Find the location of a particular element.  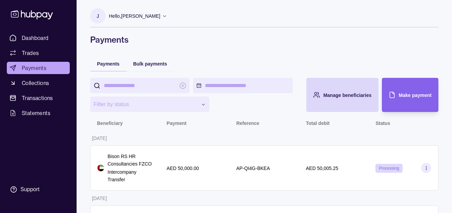

span: Manage beneficiaries is located at coordinates (348, 95).